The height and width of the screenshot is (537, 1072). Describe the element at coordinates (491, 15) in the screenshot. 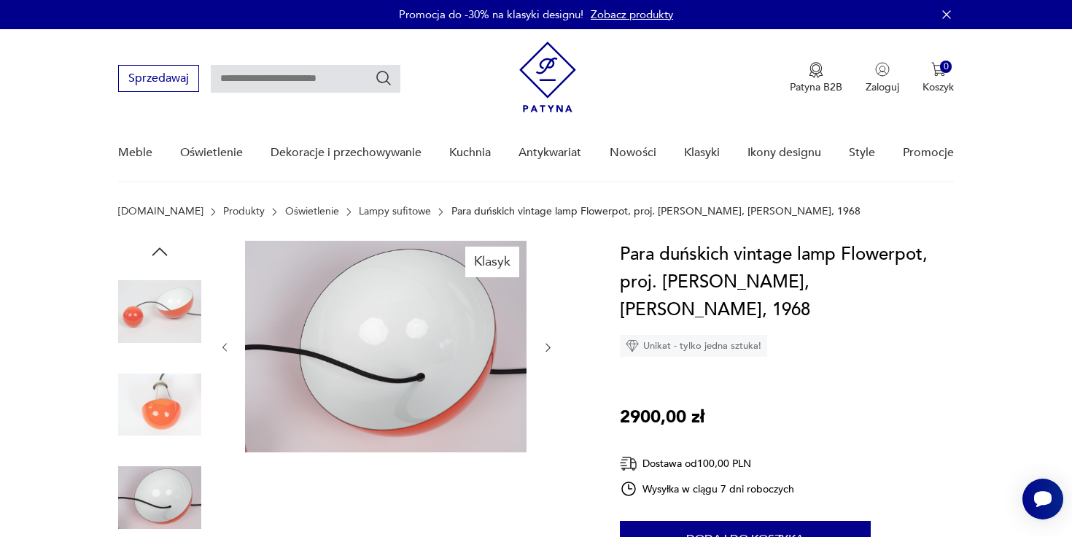

I see `p: Promocja do -30% na klasyki designu!` at that location.